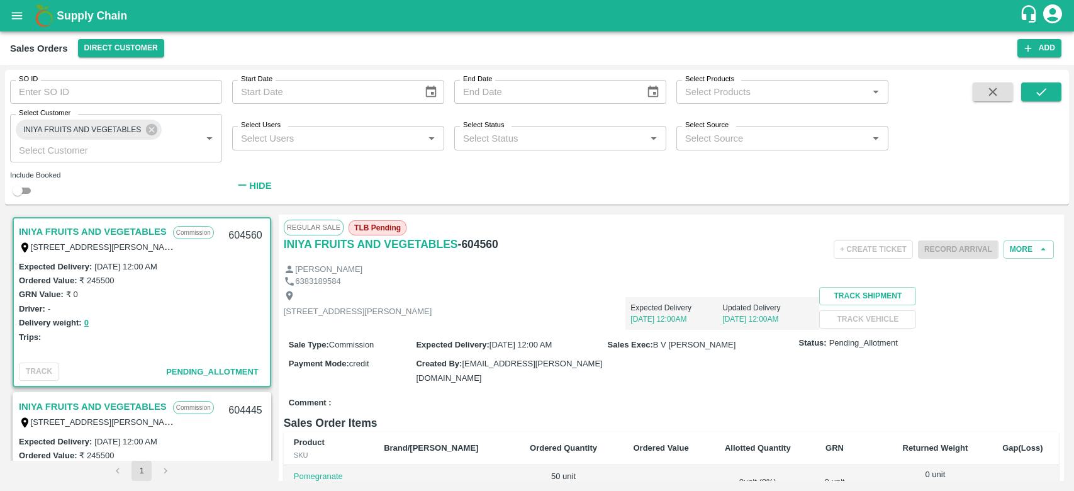 The width and height of the screenshot is (1074, 491). Describe the element at coordinates (82, 130) in the screenshot. I see `span: INIYA FRUITS AND VEGETABLES` at that location.